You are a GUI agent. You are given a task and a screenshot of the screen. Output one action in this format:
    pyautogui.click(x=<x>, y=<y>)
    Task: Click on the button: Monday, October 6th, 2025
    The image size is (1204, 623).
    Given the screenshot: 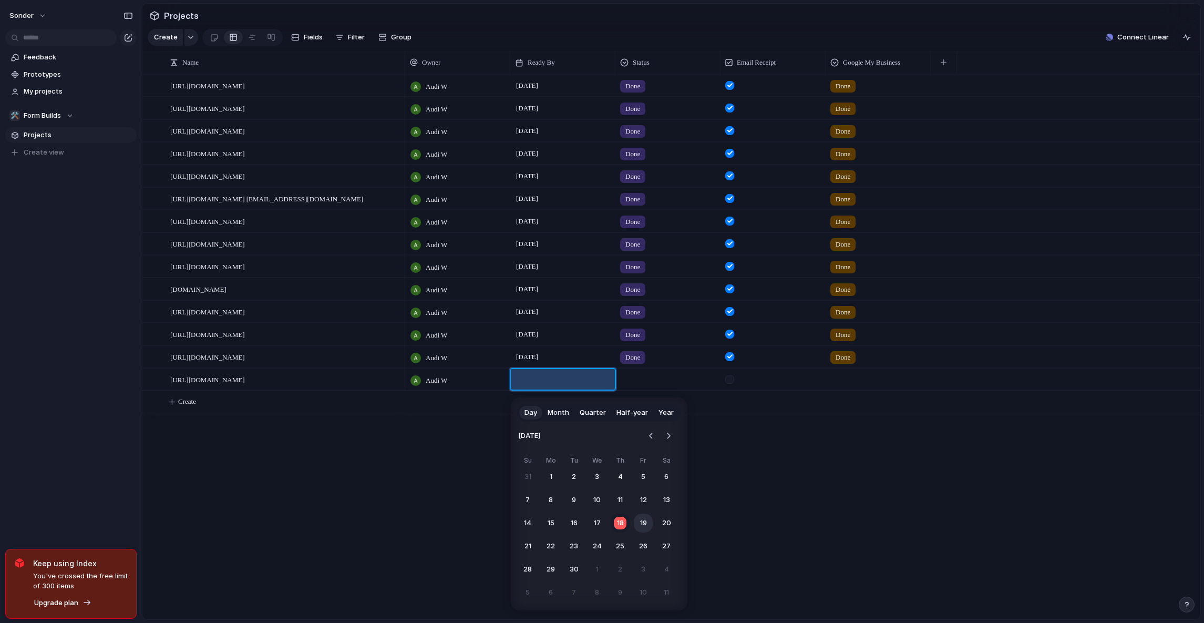 What is the action you would take?
    pyautogui.click(x=551, y=592)
    